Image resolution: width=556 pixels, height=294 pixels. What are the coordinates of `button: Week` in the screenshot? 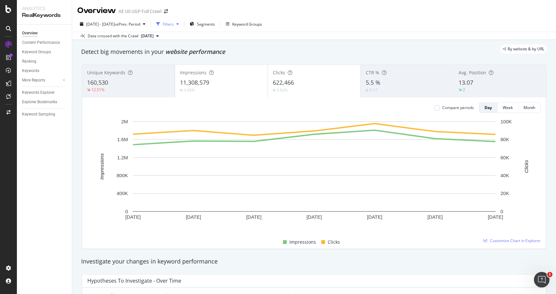 It's located at (508, 108).